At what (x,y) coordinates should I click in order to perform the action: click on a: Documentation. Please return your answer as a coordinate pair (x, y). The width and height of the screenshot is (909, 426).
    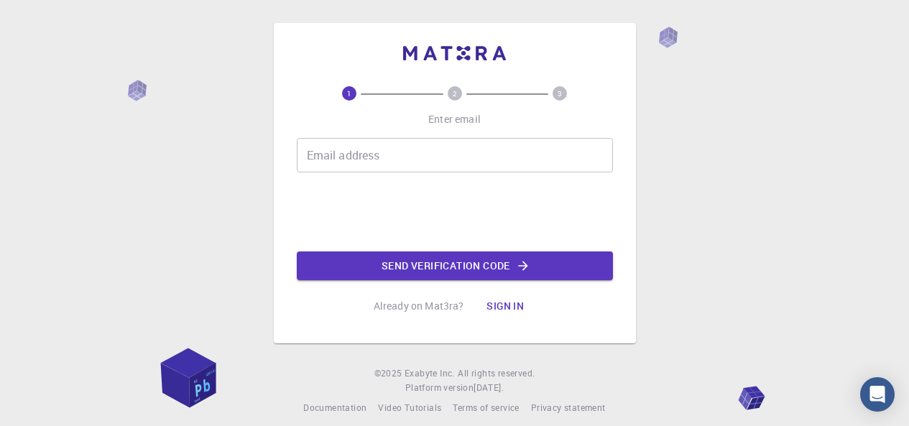
    Looking at the image, I should click on (335, 408).